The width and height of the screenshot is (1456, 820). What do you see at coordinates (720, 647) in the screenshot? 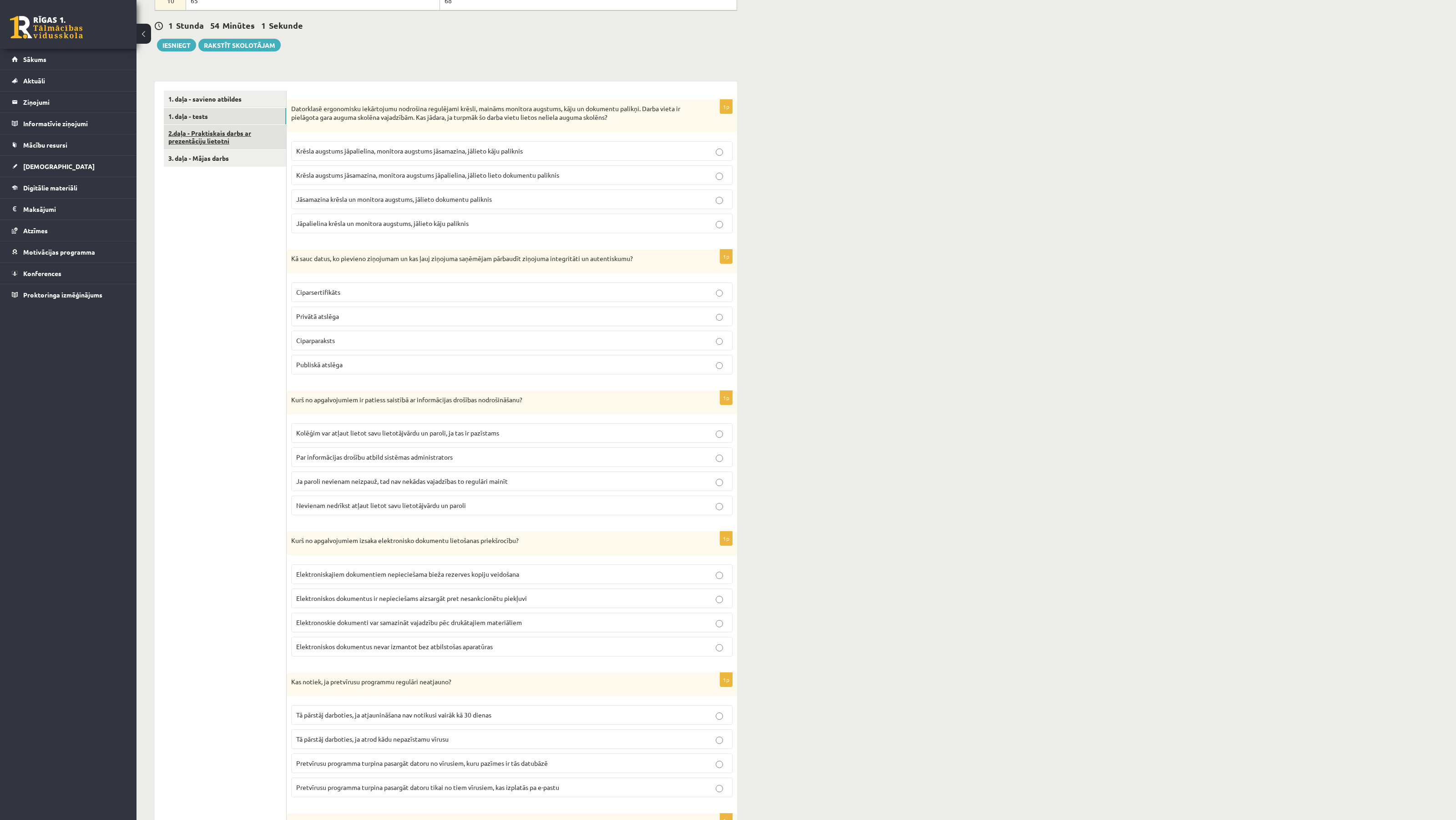
I see `input: Elektroniskos dokumentus nevar izmantot bez atbilstošas aparatūras` at bounding box center [720, 647].